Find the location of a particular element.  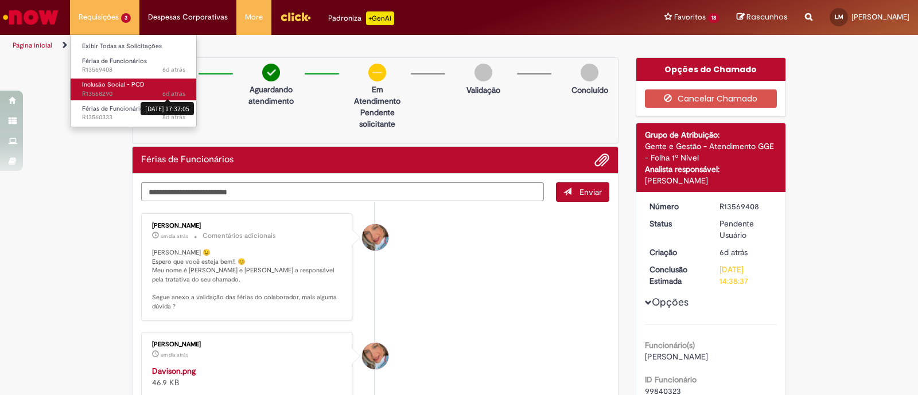

a: Exibir Todas as Solicitações is located at coordinates (134, 46).